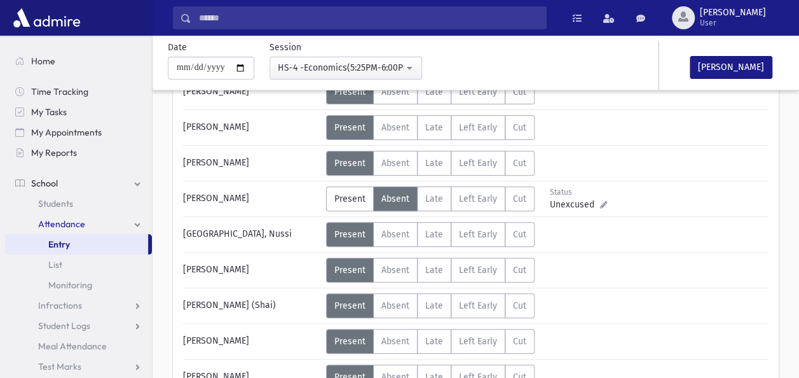  I want to click on a: Test Marks, so click(78, 366).